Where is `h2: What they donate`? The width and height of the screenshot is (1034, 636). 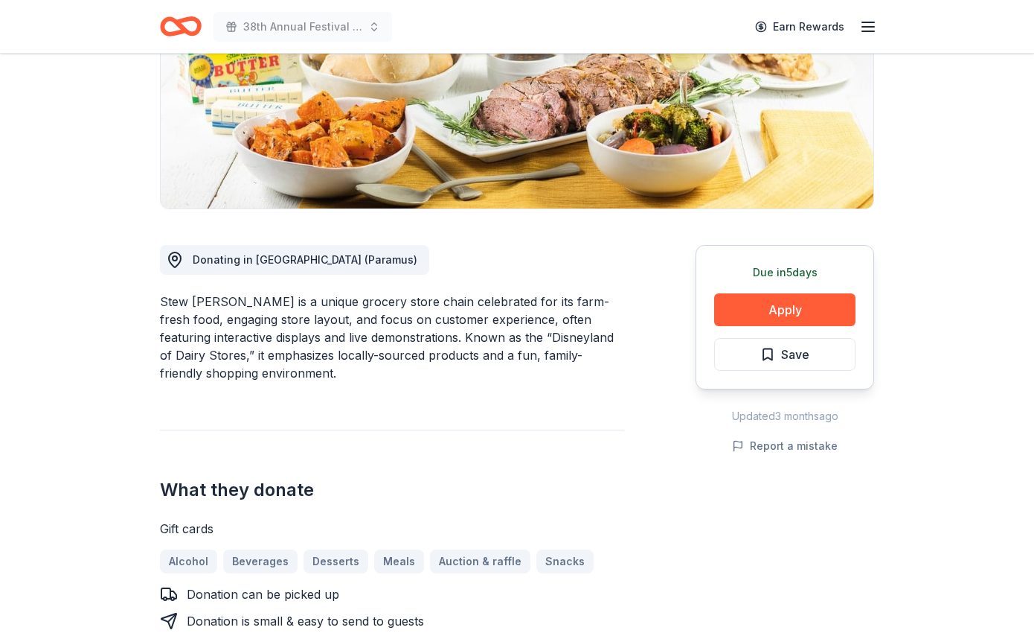 h2: What they donate is located at coordinates (392, 490).